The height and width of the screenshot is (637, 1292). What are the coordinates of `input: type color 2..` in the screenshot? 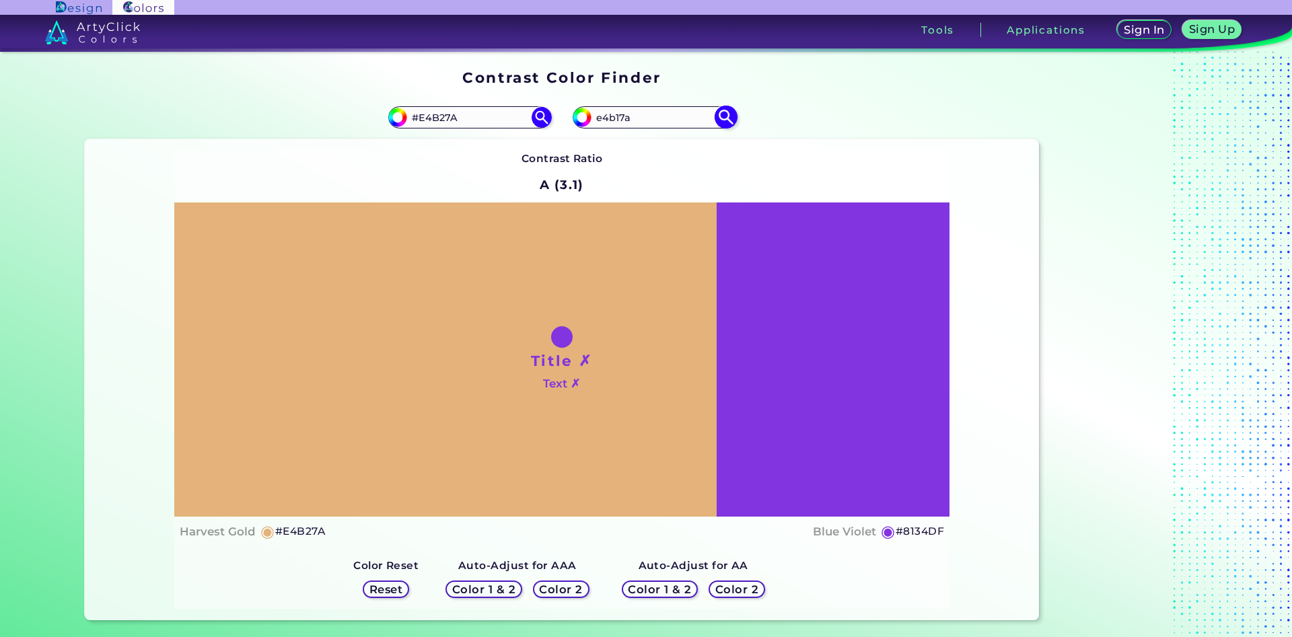 It's located at (654, 117).